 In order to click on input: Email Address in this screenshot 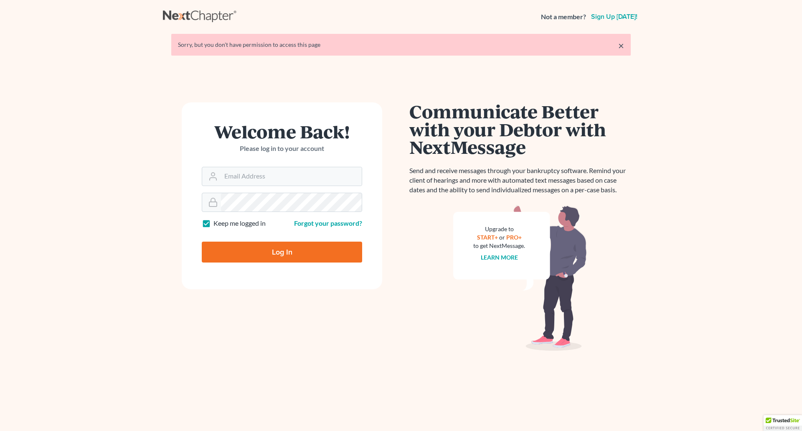, I will do `click(291, 176)`.